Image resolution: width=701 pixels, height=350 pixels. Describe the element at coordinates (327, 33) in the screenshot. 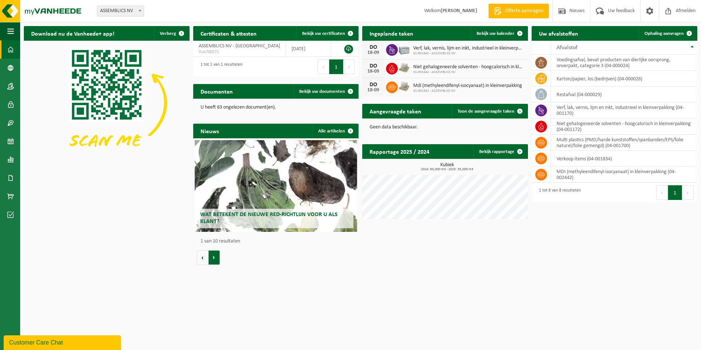

I see `a: Bekijk uw certificaten` at that location.